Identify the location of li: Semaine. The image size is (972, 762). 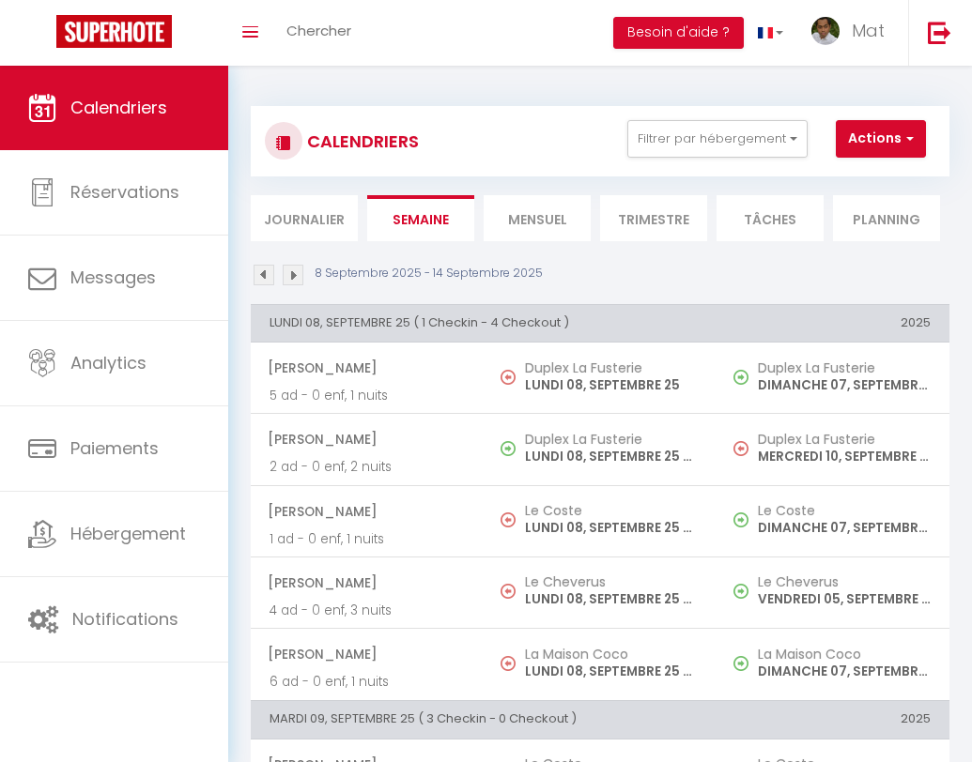
(421, 218).